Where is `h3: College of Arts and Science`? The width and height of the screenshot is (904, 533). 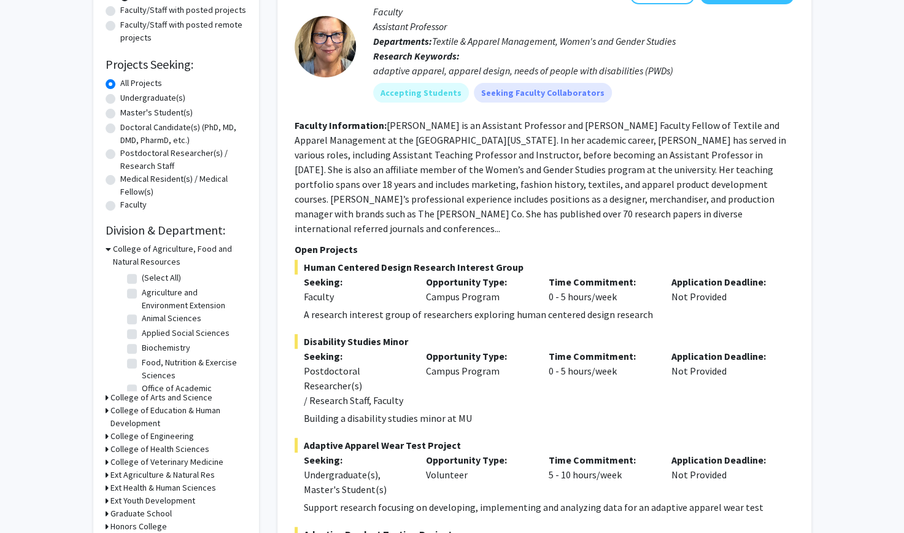
h3: College of Arts and Science is located at coordinates (161, 397).